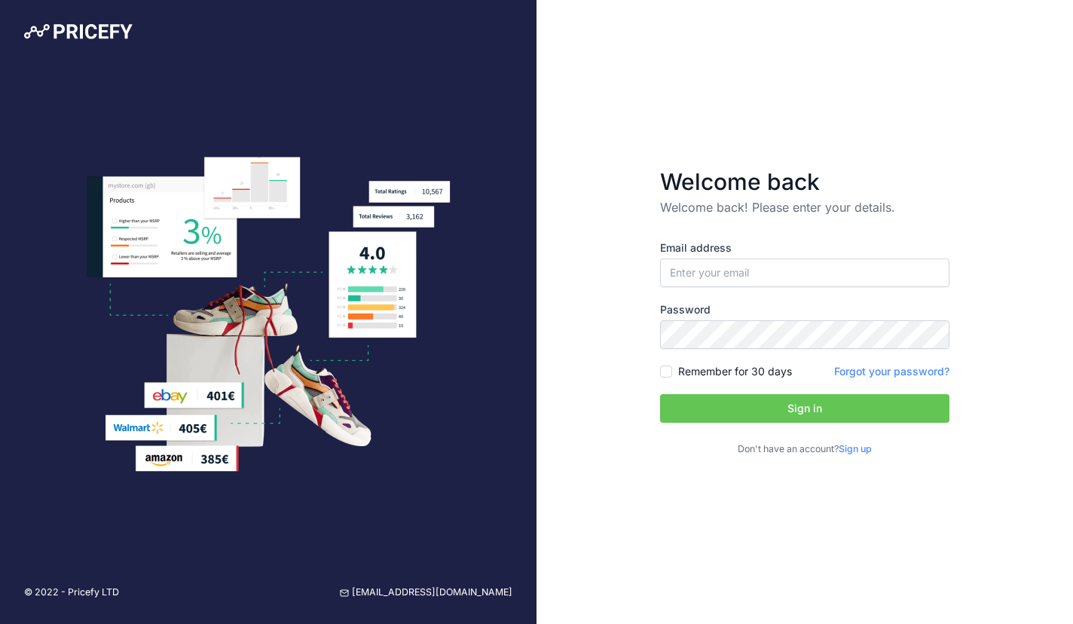  I want to click on img: Pricefy, so click(78, 32).